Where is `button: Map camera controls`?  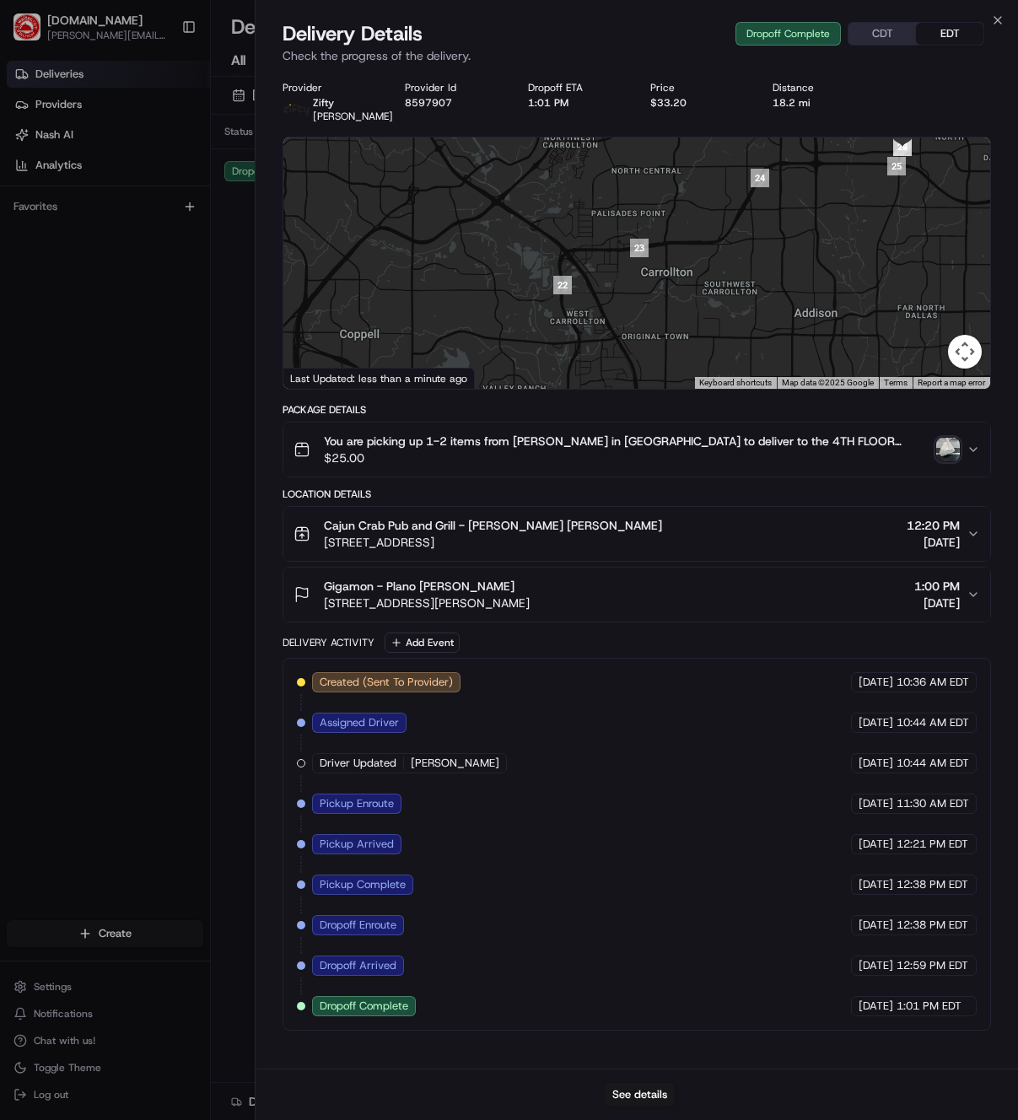
button: Map camera controls is located at coordinates (965, 352).